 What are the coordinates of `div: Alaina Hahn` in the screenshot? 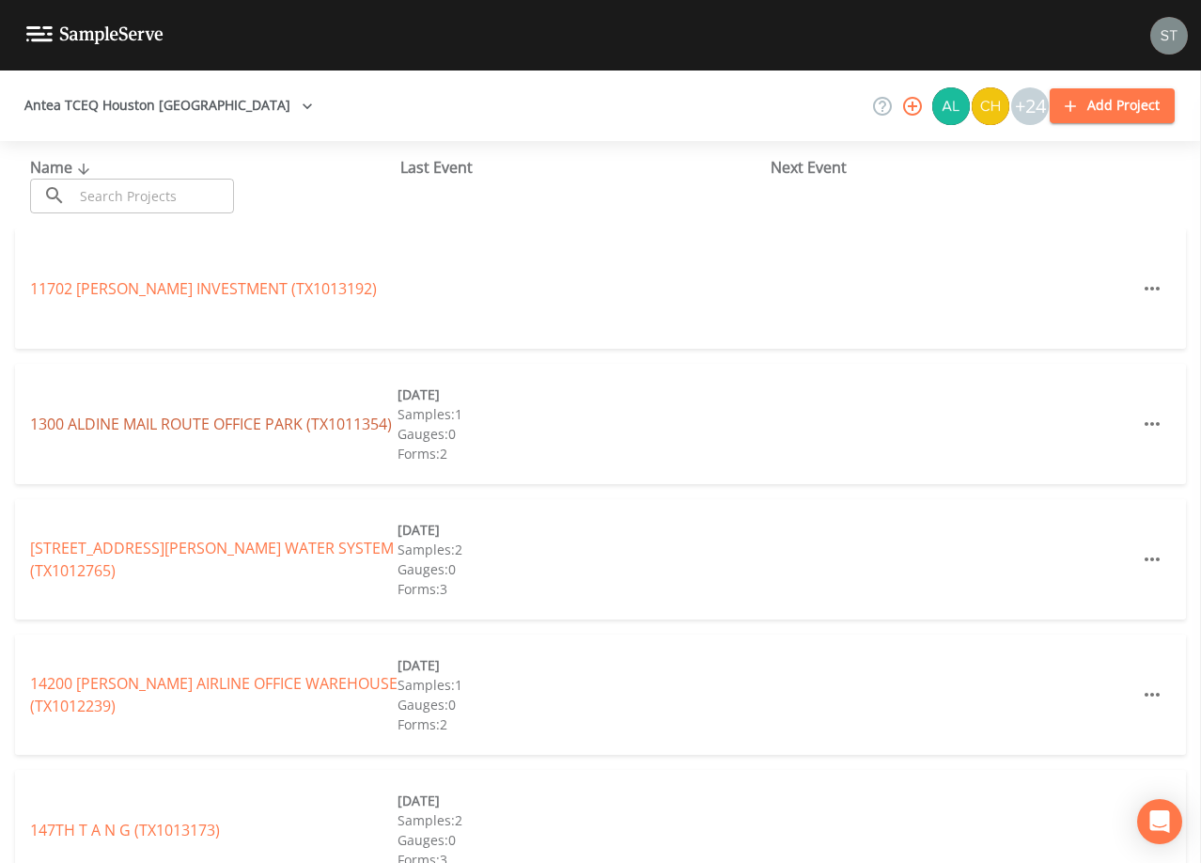 It's located at (951, 106).